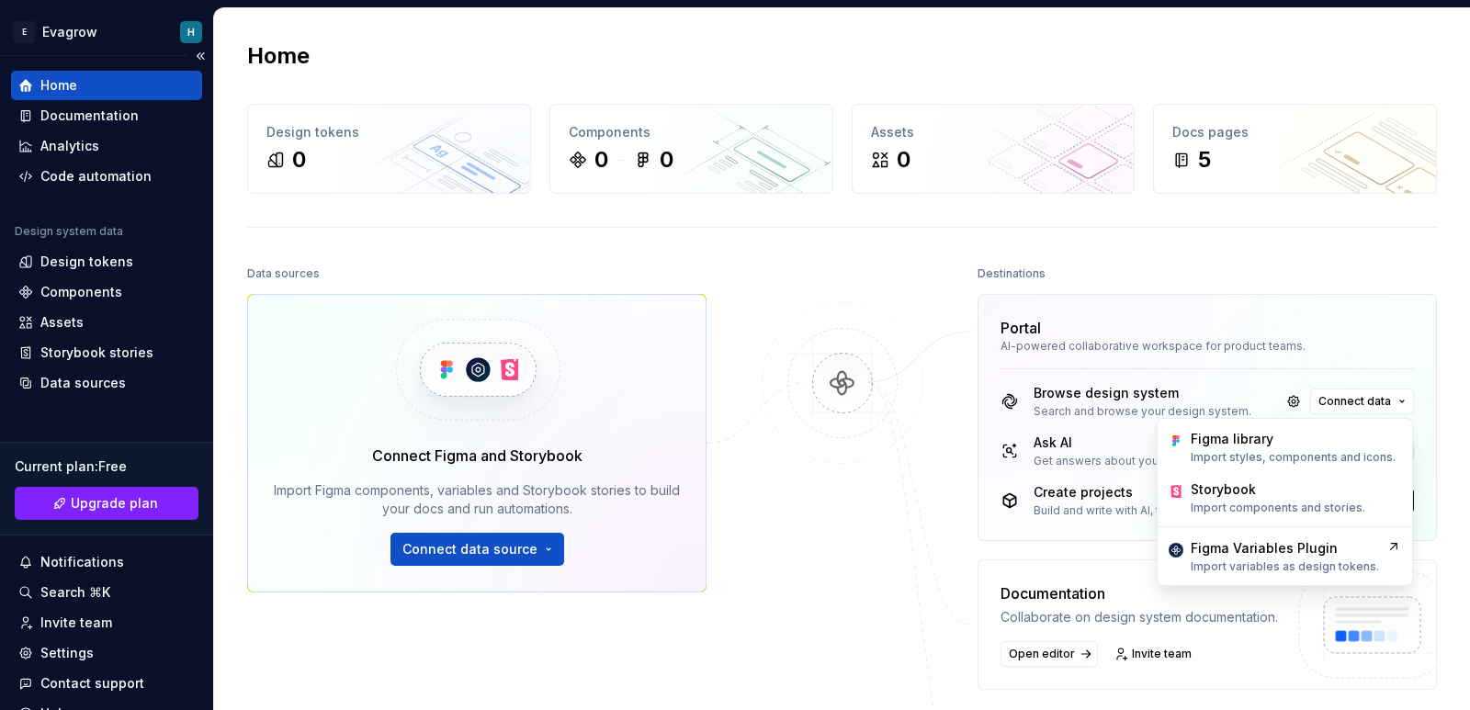 The height and width of the screenshot is (710, 1470). Describe the element at coordinates (191, 32) in the screenshot. I see `div: H` at that location.